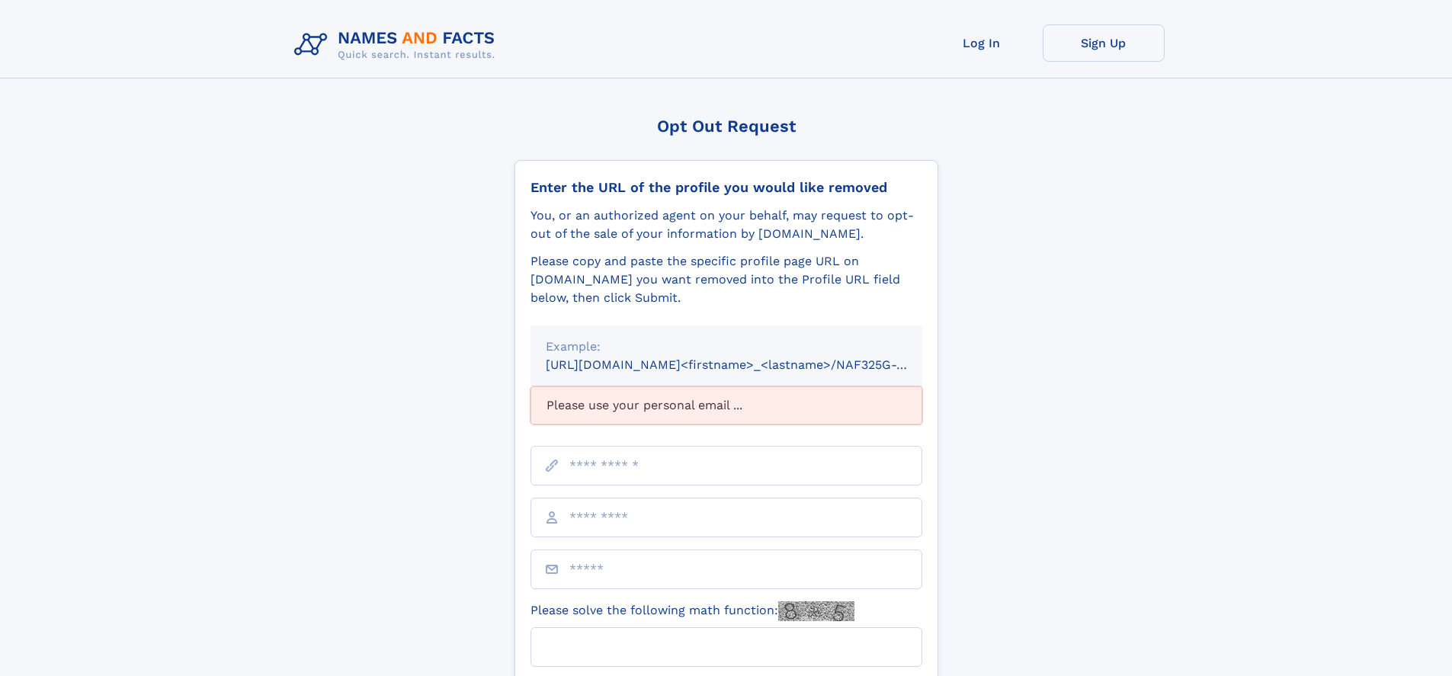 The width and height of the screenshot is (1452, 676). Describe the element at coordinates (726, 126) in the screenshot. I see `div: Opt Out Request` at that location.